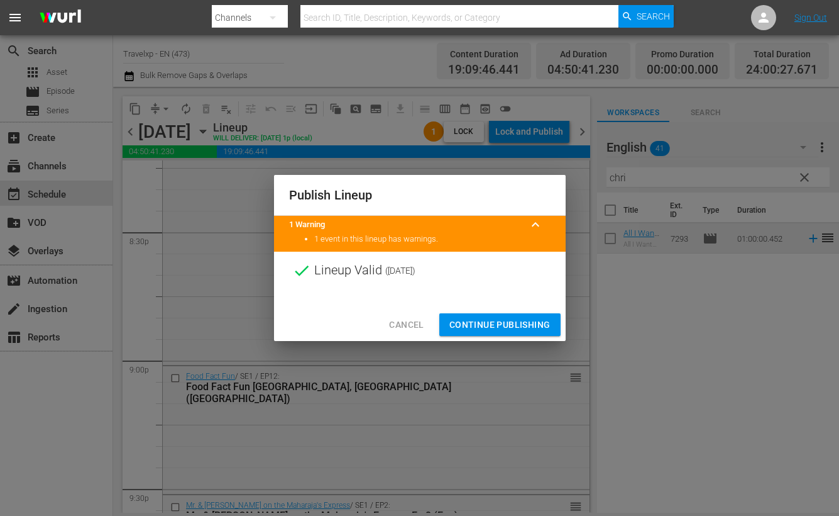 The height and width of the screenshot is (516, 839). Describe the element at coordinates (60, 18) in the screenshot. I see `img: ans4CAIJ8jUAAAAAAAAAAAAAAAAAAAAAAAAgQb4GAAAAAAAAAAAAAAAAAAAAAAAAJMjXAAAAAAAAAAAAAAAAAAAAAAAAgAT5G...` at that location.